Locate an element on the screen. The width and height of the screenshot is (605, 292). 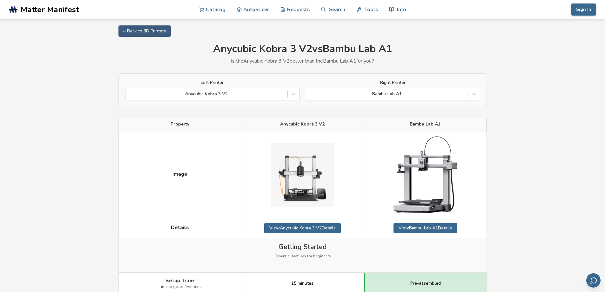
span: Matter Manifest is located at coordinates (50, 10).